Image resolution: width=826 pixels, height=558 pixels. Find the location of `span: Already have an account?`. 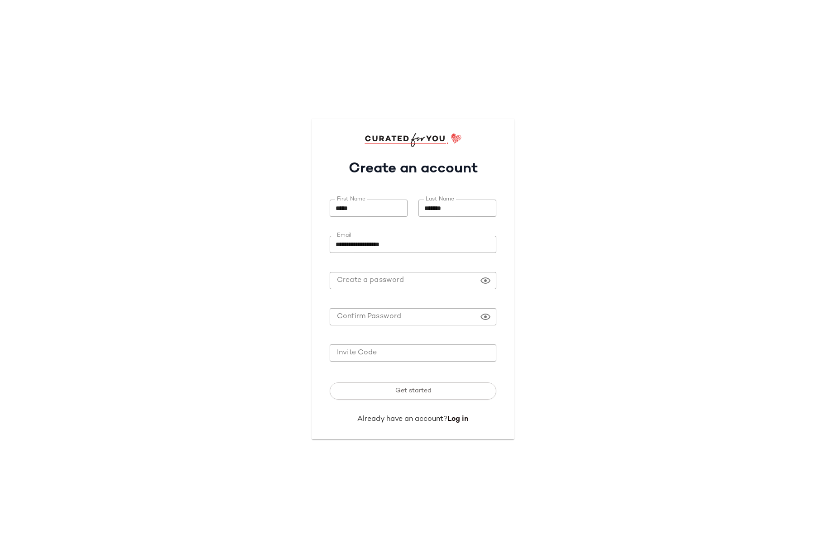

span: Already have an account? is located at coordinates (402, 419).